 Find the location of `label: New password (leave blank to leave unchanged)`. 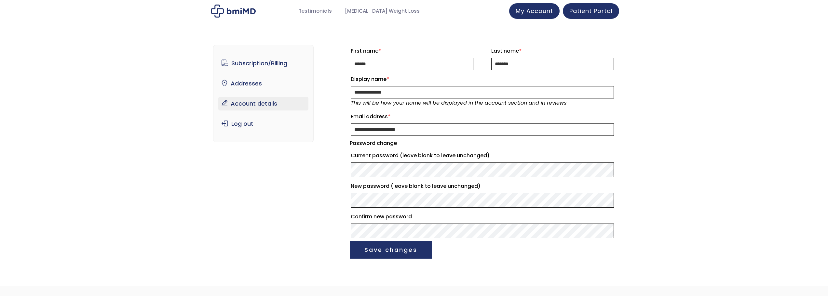

label: New password (leave blank to leave unchanged) is located at coordinates (482, 186).